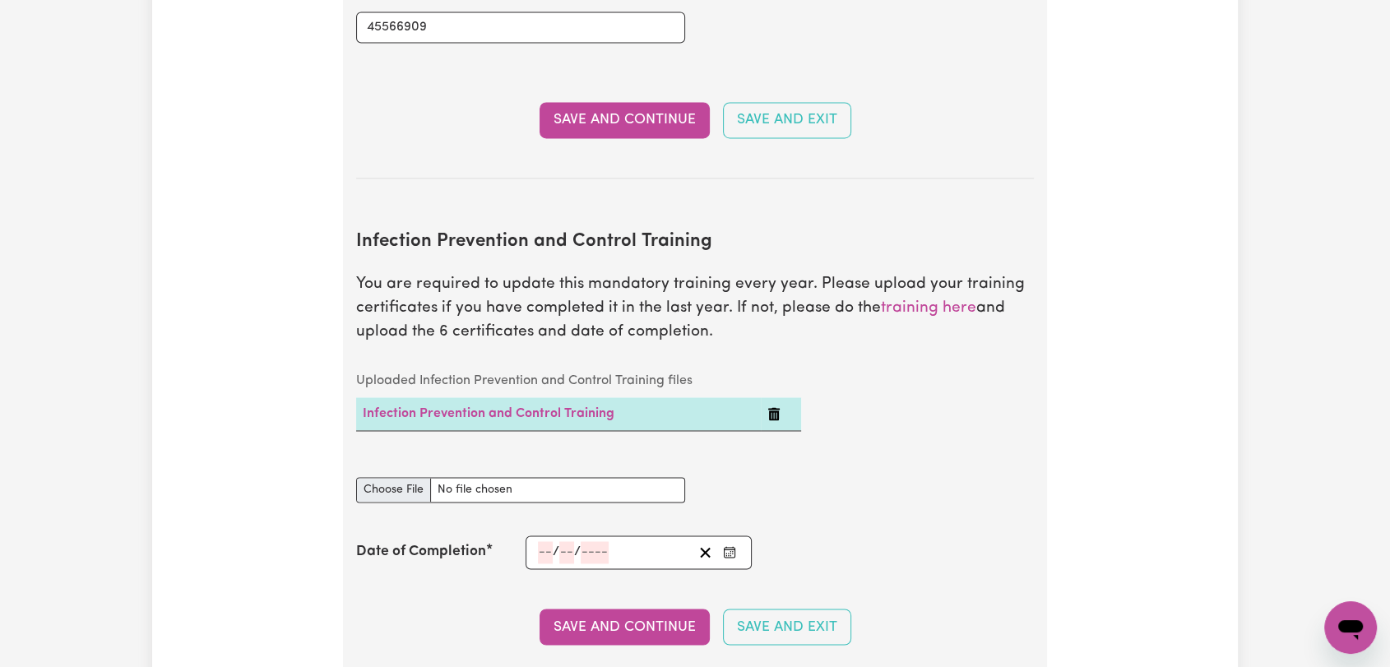  Describe the element at coordinates (705, 552) in the screenshot. I see `button: Clear date` at that location.